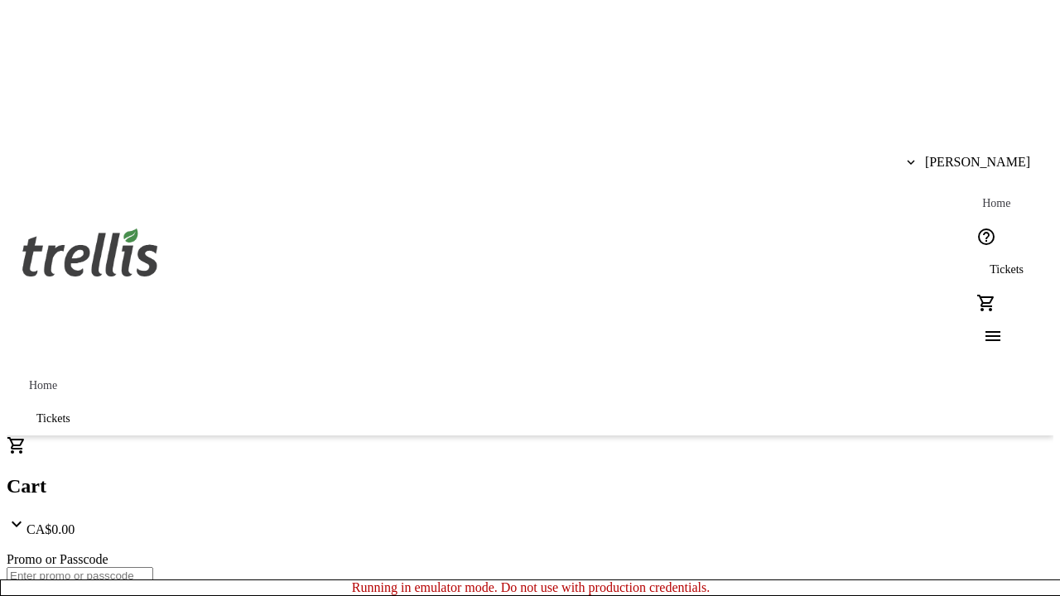  What do you see at coordinates (51, 529) in the screenshot?
I see `span: CA$0.00` at bounding box center [51, 529].